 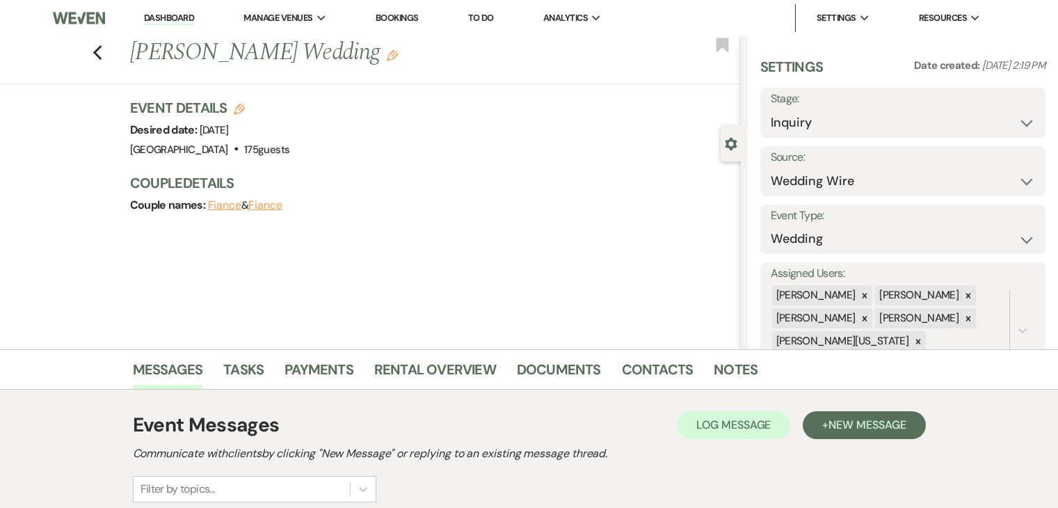 I want to click on label: Stage:, so click(x=903, y=99).